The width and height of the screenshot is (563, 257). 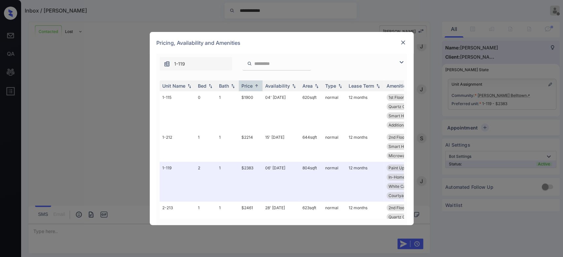 I want to click on span: Additional Stor..., so click(x=404, y=125).